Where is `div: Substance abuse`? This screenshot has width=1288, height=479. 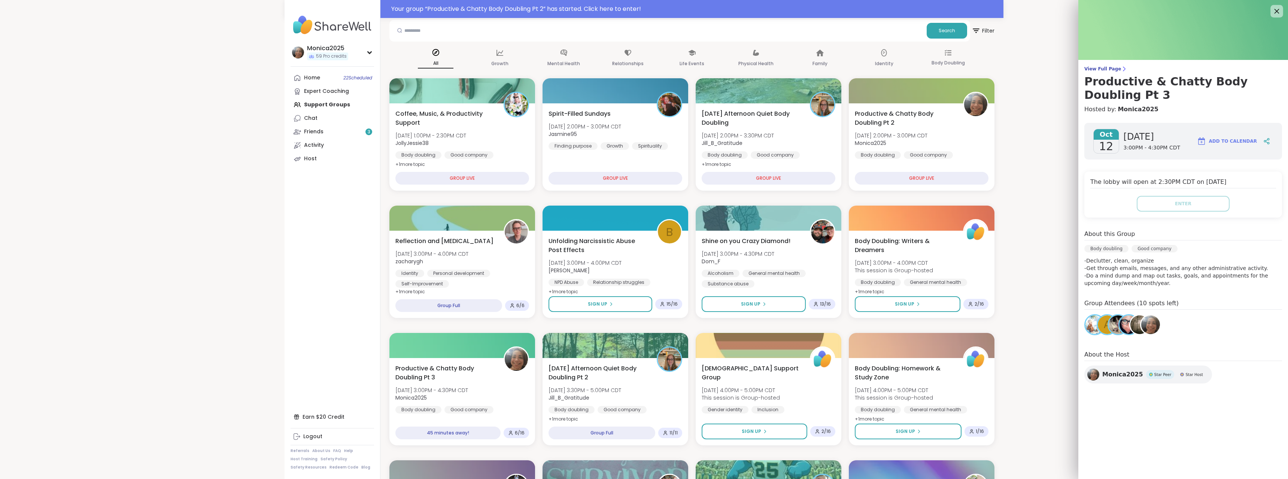
div: Substance abuse is located at coordinates (728, 284).